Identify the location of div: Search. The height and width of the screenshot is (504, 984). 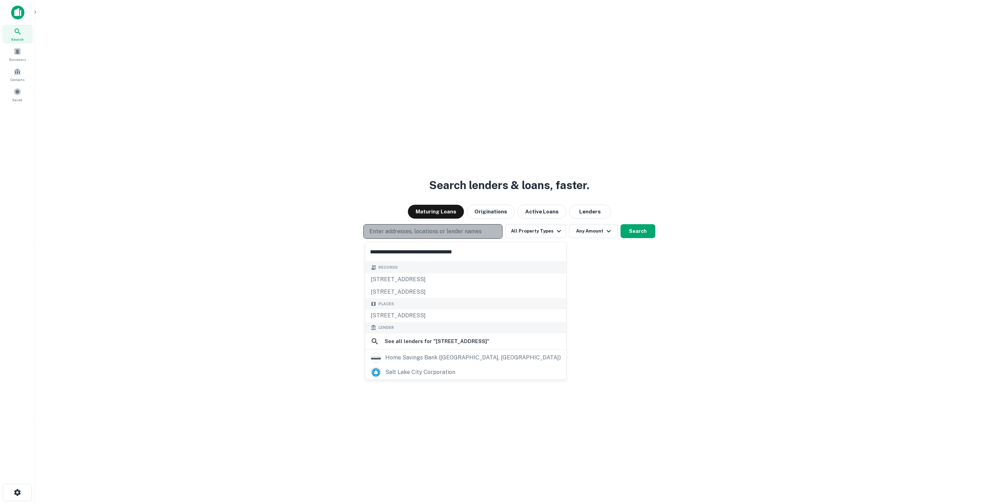
(17, 34).